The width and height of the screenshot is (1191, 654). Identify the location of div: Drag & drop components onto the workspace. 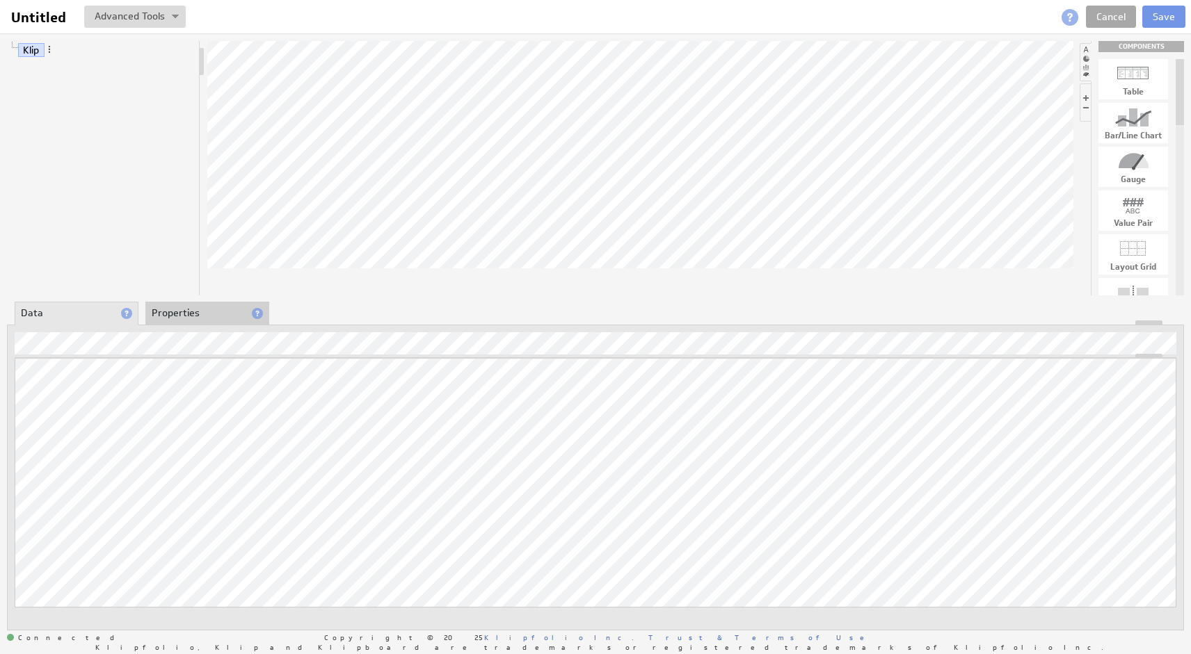
(1141, 47).